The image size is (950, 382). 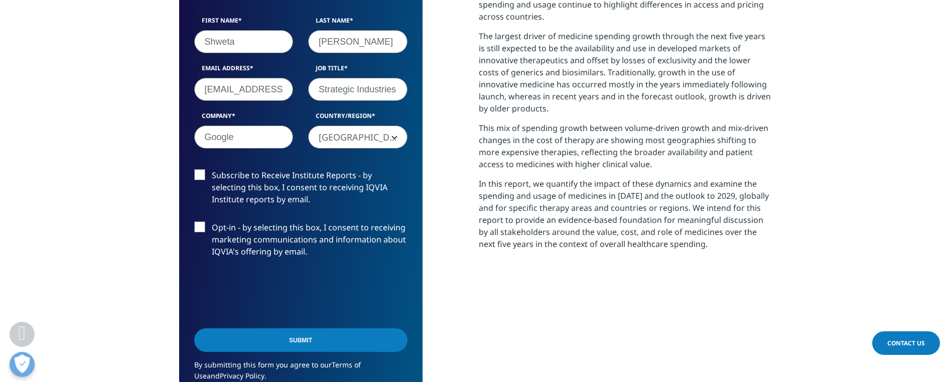 I want to click on label: Opt-in - by selecting this box, I consent to receiving marketing communications and information a..., so click(x=301, y=242).